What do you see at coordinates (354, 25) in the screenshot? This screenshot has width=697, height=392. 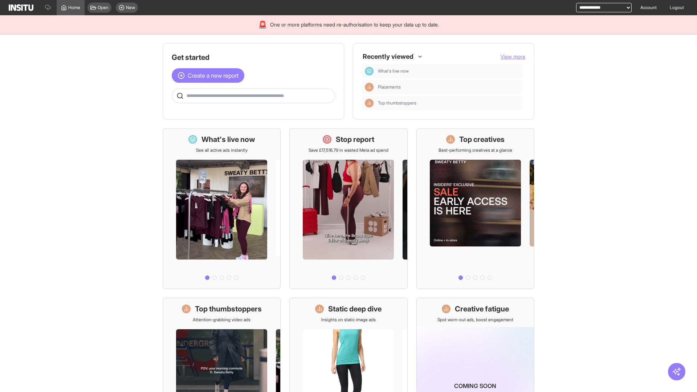 I see `span: One or more platforms need re-authorisation to keep your data up to date.` at bounding box center [354, 25].